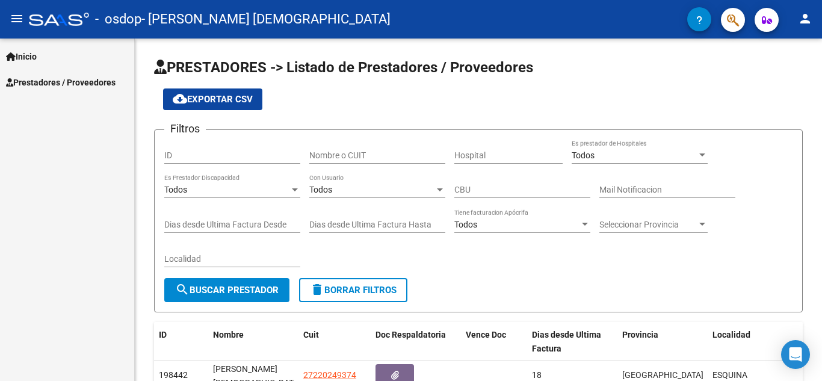  What do you see at coordinates (17, 19) in the screenshot?
I see `mat-icon: menu` at bounding box center [17, 19].